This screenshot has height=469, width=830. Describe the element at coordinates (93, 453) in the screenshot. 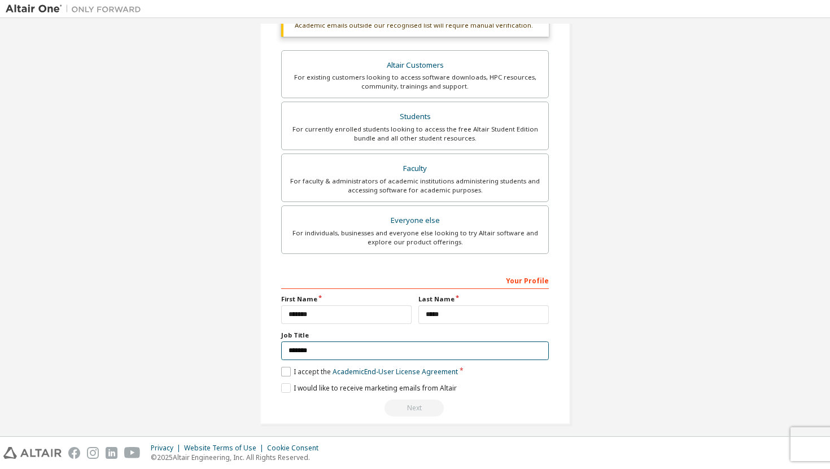

I see `img: instagram.svg` at that location.